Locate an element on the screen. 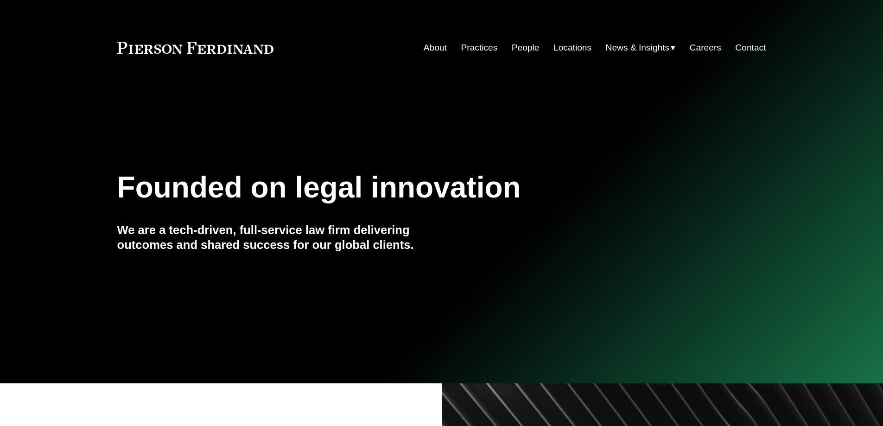 Image resolution: width=883 pixels, height=426 pixels. a: folder dropdown is located at coordinates (640, 48).